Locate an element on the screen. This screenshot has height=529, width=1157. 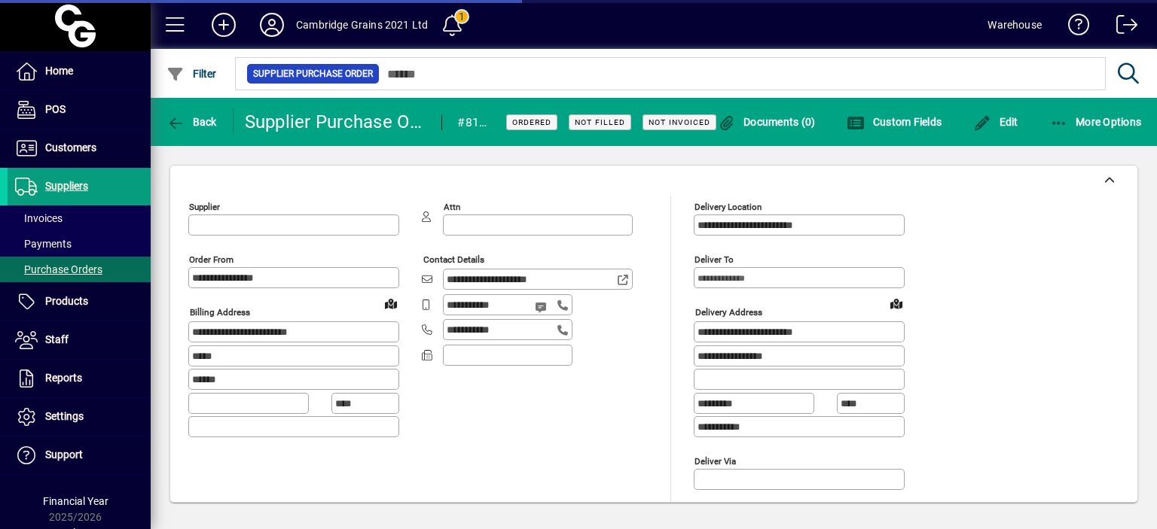
button: Back is located at coordinates (191, 122).